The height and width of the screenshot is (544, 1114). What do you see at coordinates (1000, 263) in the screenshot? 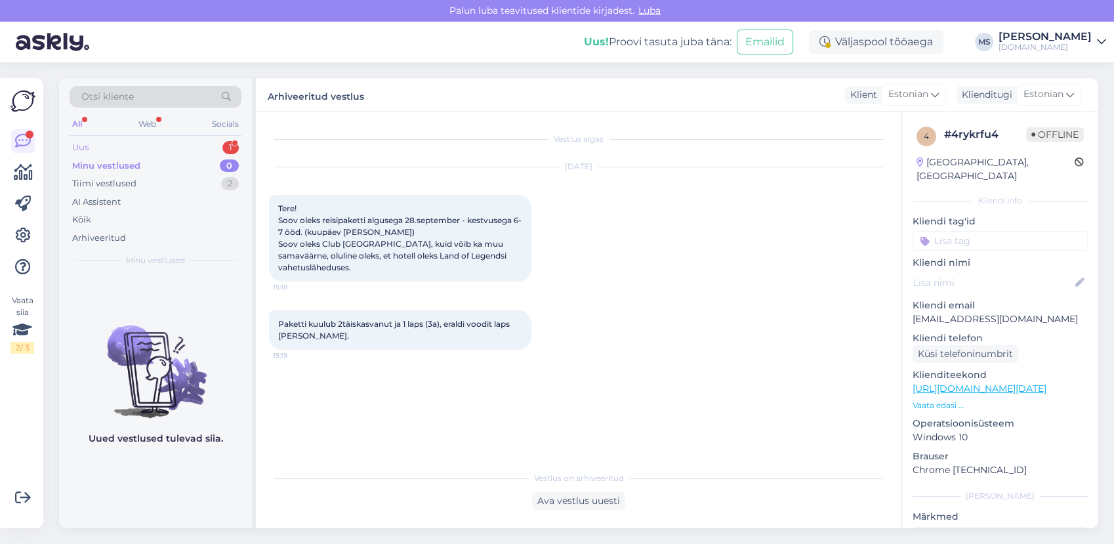
I see `p: Kliendi nimi` at bounding box center [1000, 263].